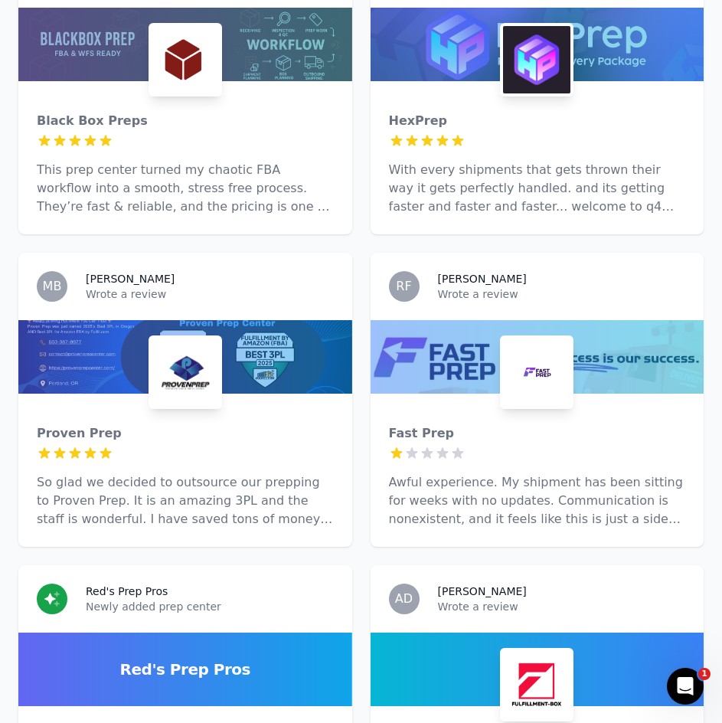 The width and height of the screenshot is (722, 723). I want to click on h3: Red's Prep Pros, so click(126, 591).